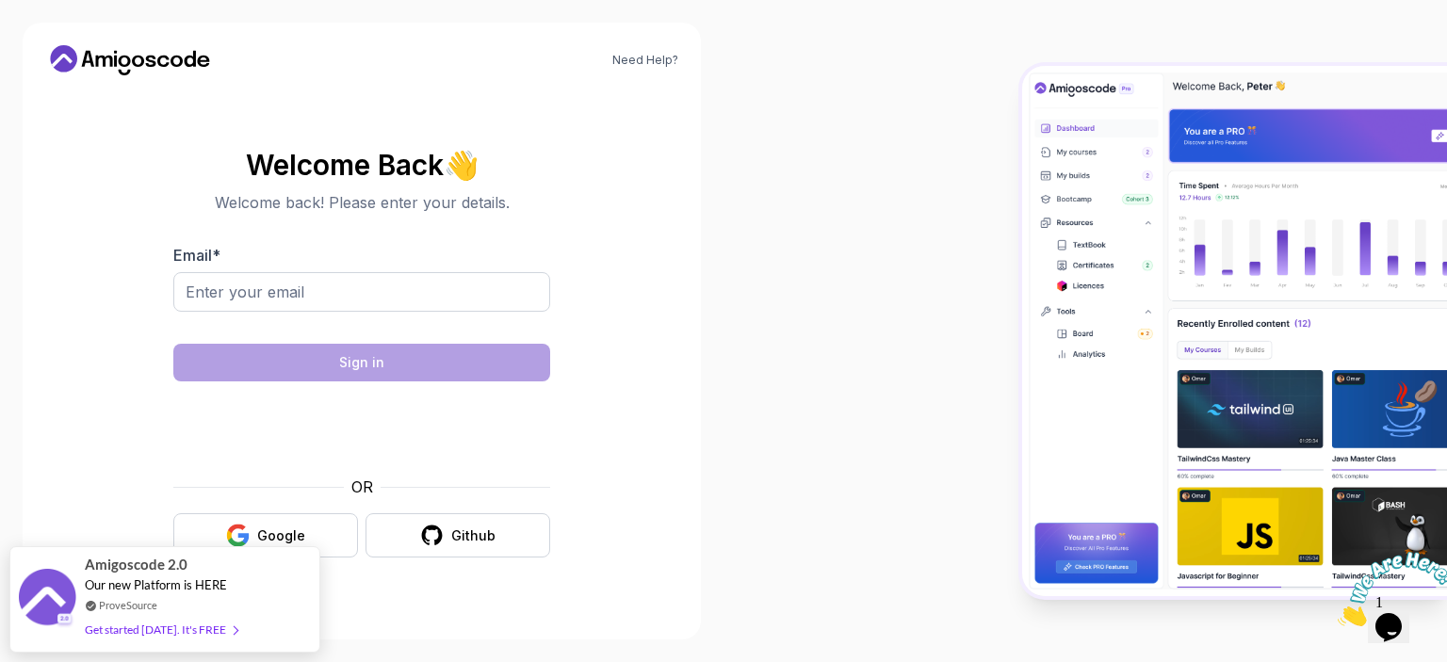 Image resolution: width=1447 pixels, height=662 pixels. What do you see at coordinates (66, 44) in the screenshot?
I see `img: Chat attention grabber` at bounding box center [66, 44].